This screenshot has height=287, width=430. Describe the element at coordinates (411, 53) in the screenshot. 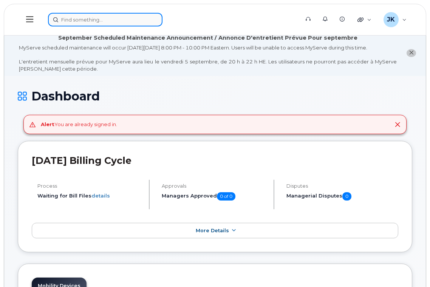

I see `button: close notification` at that location.